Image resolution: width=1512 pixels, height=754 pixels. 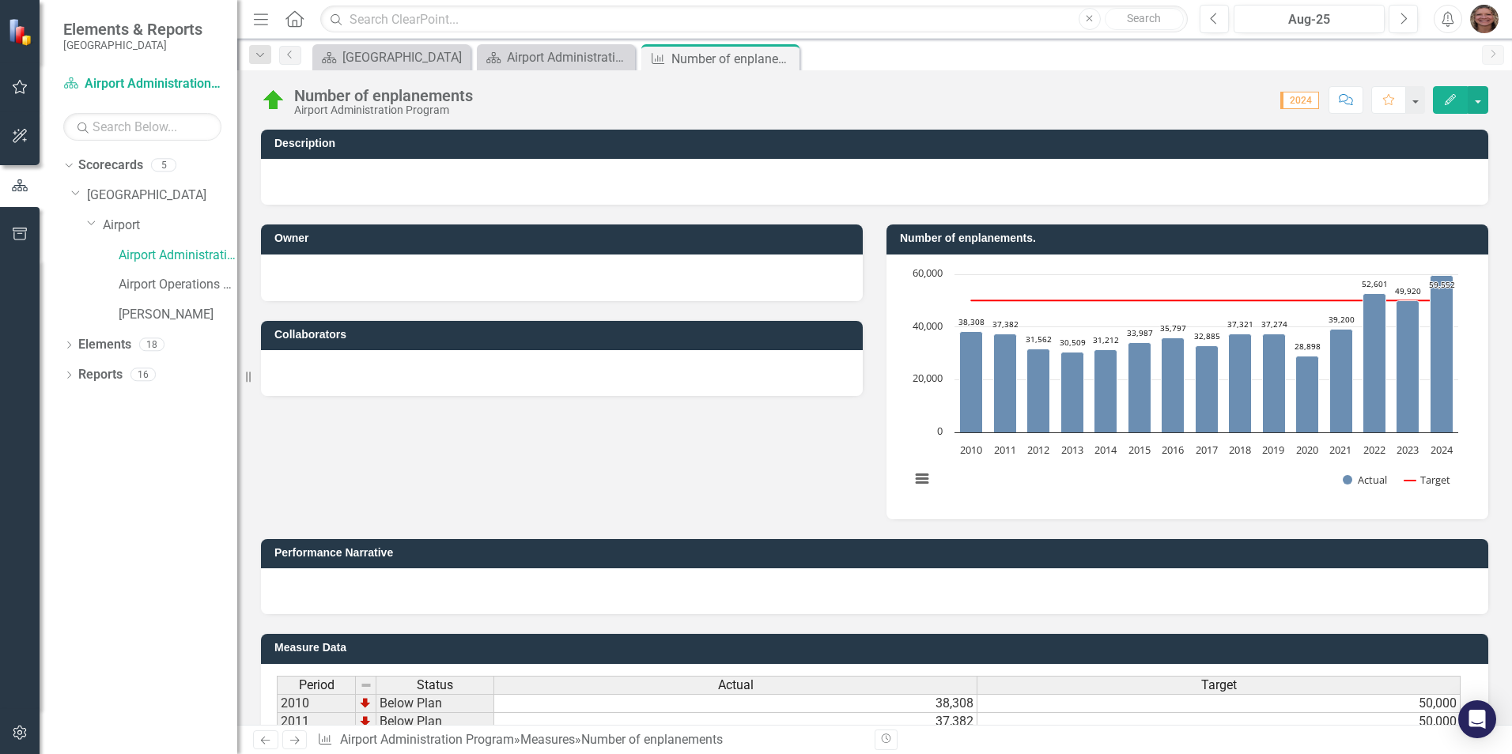 I want to click on text: 35,797, so click(x=1173, y=328).